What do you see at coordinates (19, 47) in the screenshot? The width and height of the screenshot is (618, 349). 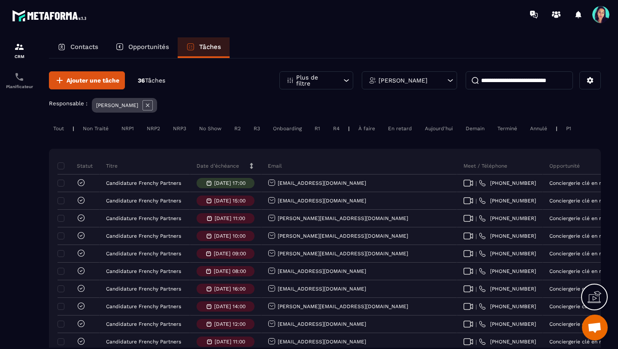 I see `img: formation` at bounding box center [19, 47].